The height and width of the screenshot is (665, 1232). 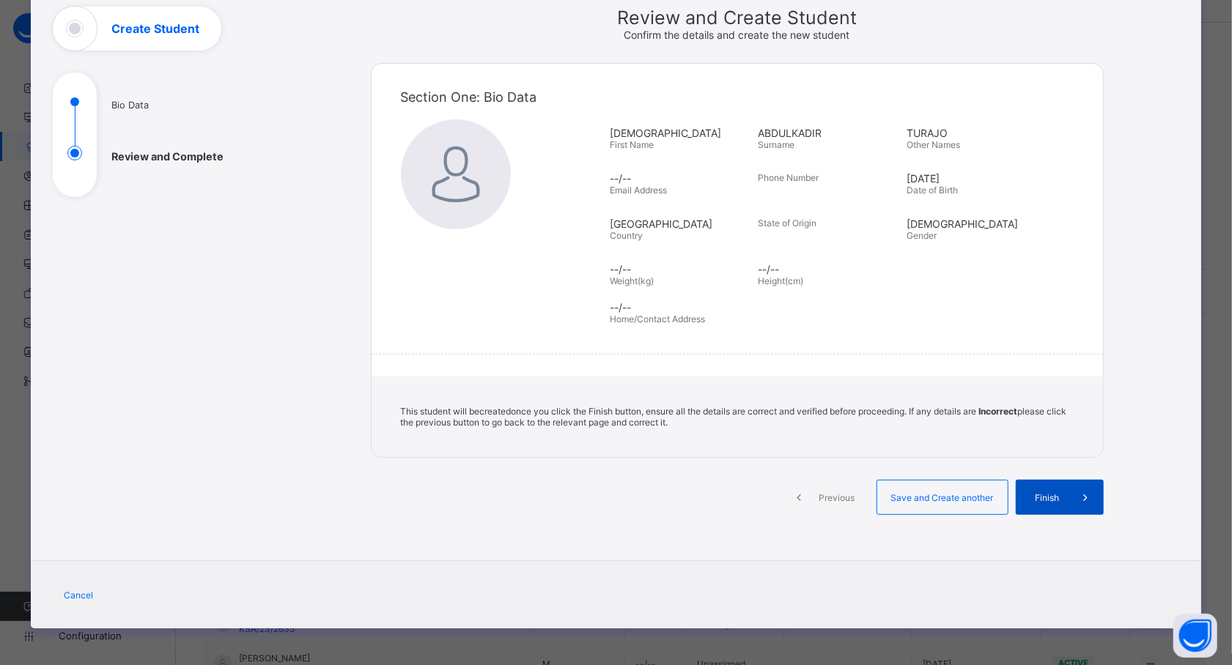 What do you see at coordinates (781, 281) in the screenshot?
I see `span: Height(cm)` at bounding box center [781, 281].